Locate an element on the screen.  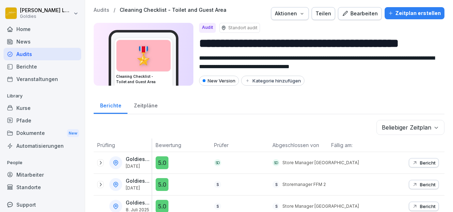
button: Kategorie hinzufügen is located at coordinates (273, 80).